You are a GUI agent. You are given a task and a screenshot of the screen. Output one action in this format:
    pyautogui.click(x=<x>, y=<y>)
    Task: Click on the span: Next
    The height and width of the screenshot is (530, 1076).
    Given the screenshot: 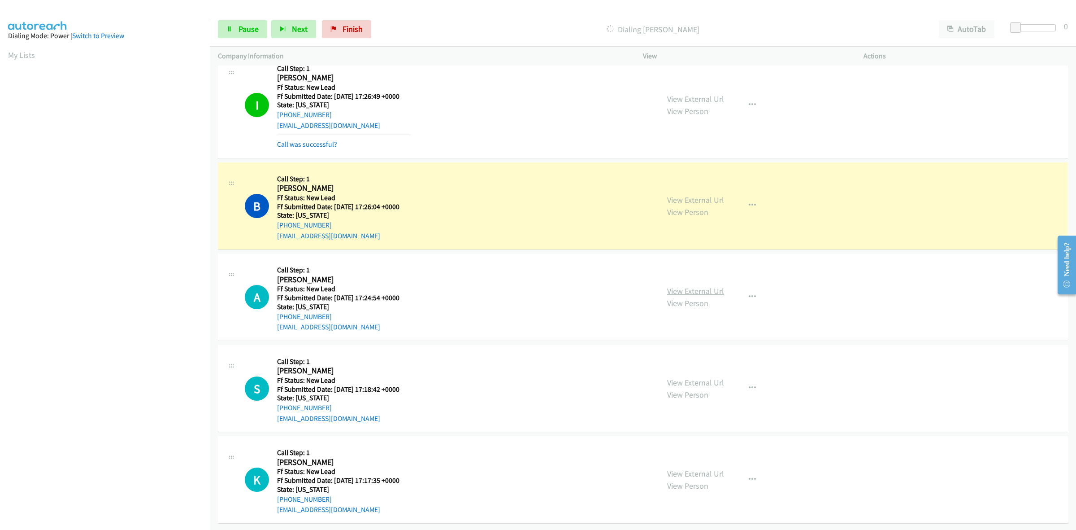 What is the action you would take?
    pyautogui.click(x=300, y=29)
    